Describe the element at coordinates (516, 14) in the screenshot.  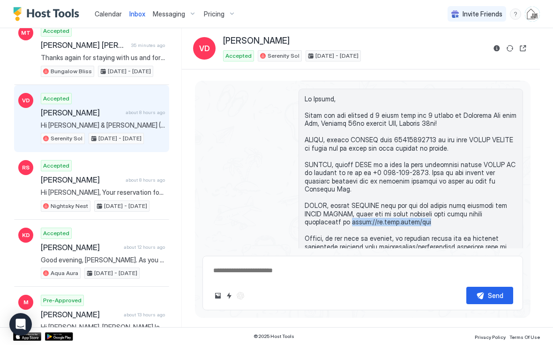
I see `div: menu` at that location.